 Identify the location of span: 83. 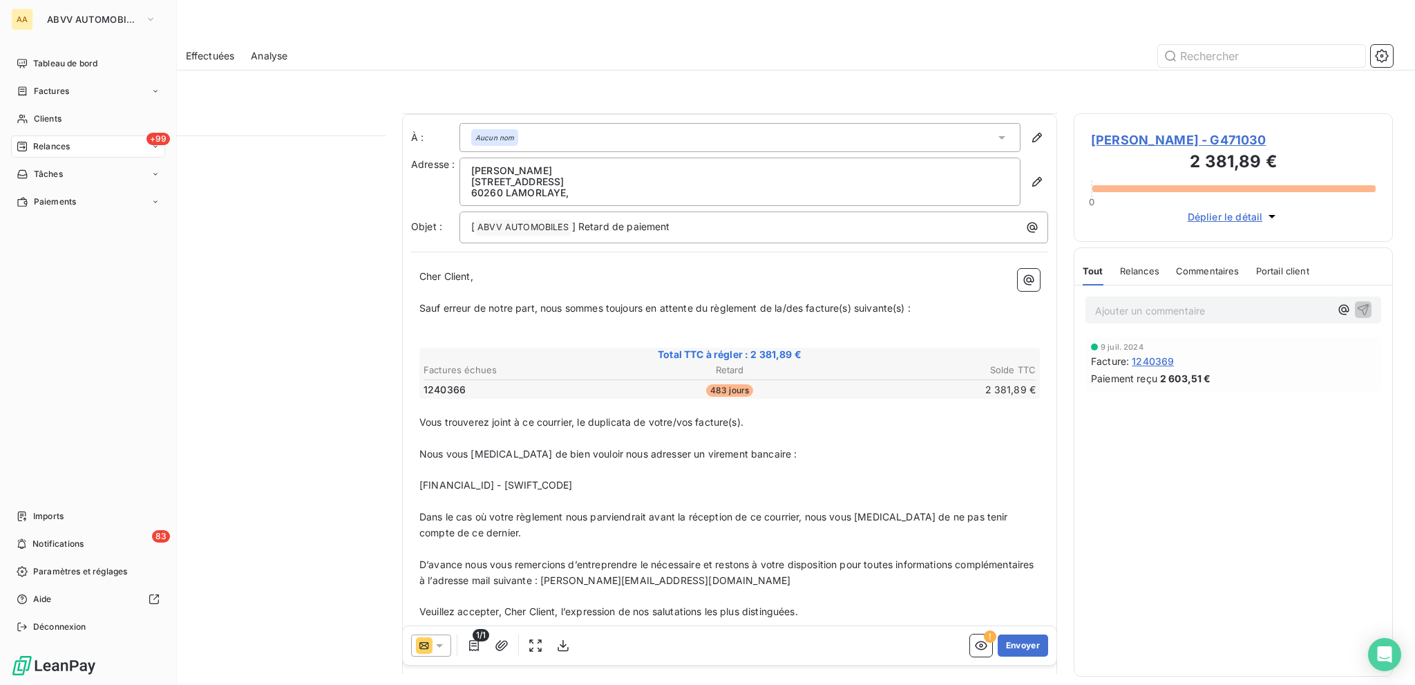
(161, 536).